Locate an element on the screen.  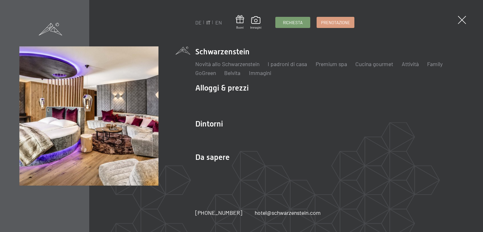
a: Prenotazione is located at coordinates (336, 22).